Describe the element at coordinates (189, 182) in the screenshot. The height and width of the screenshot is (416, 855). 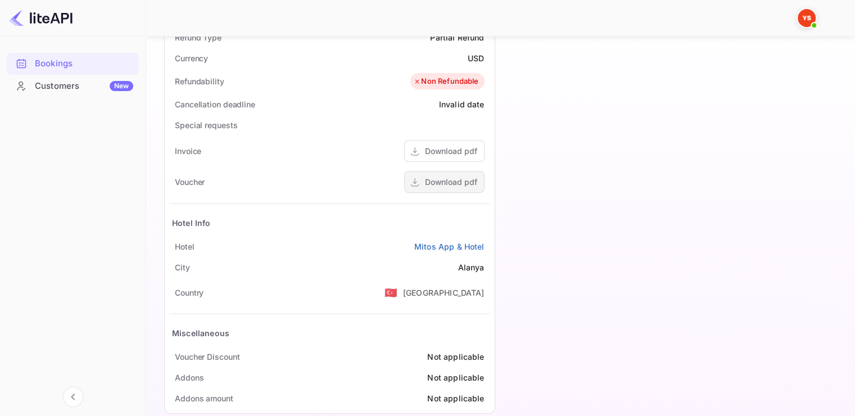
I see `div: Voucher` at that location.